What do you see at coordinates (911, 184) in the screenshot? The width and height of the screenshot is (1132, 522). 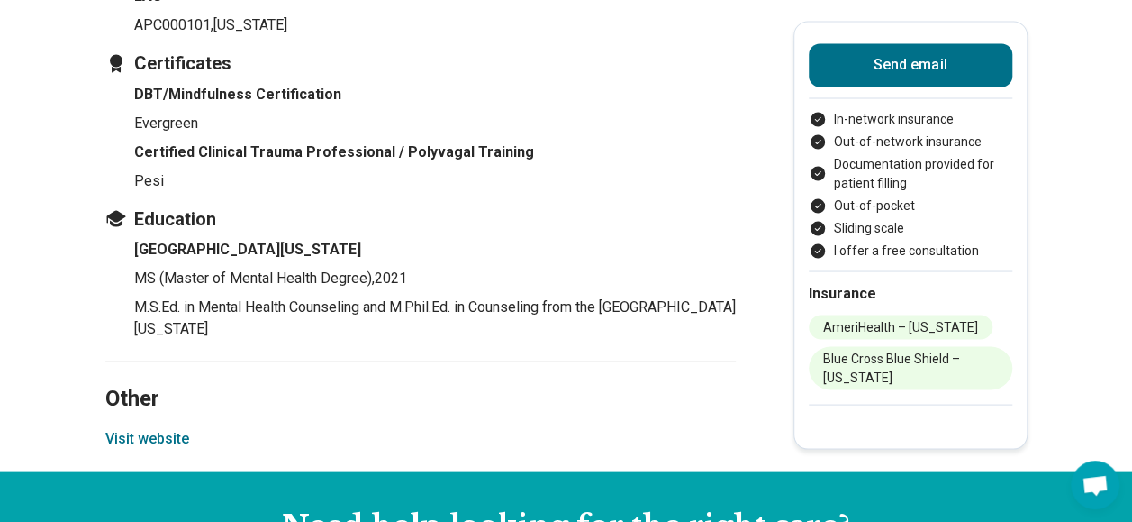 I see `ul: Payment options` at bounding box center [911, 184].